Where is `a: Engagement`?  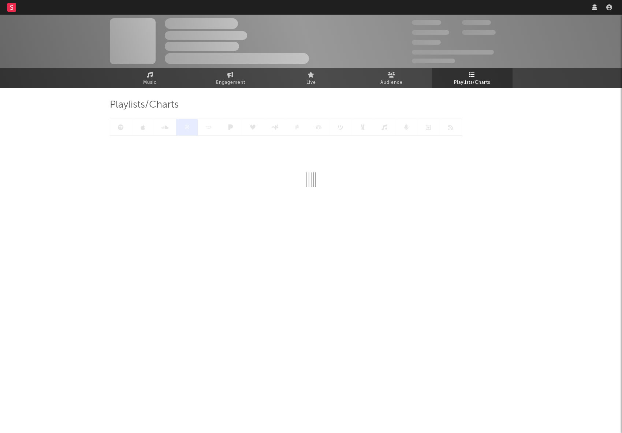
a: Engagement is located at coordinates (231, 78).